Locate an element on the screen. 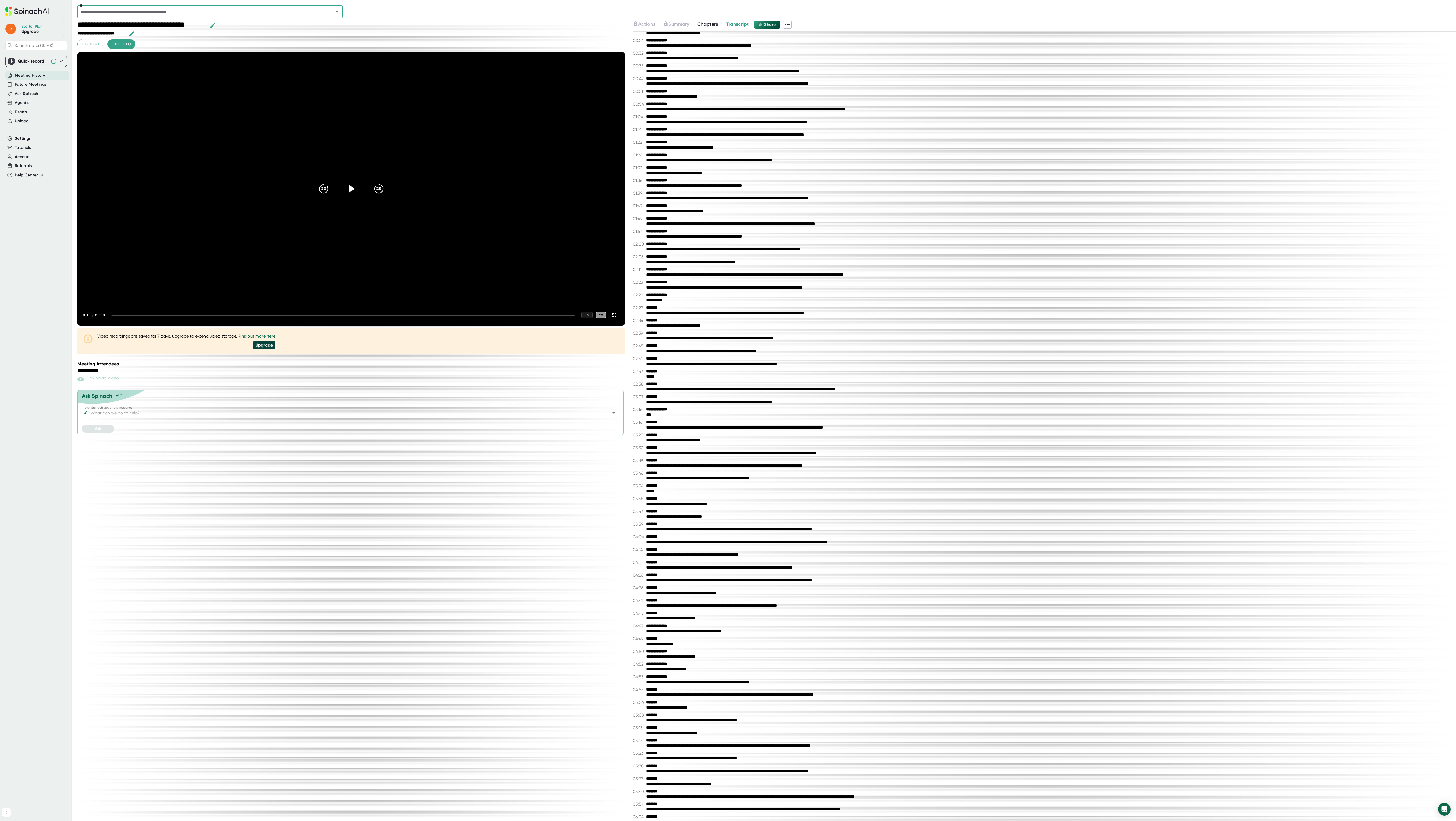 Image resolution: width=1456 pixels, height=821 pixels. span: 01:22 is located at coordinates (639, 142).